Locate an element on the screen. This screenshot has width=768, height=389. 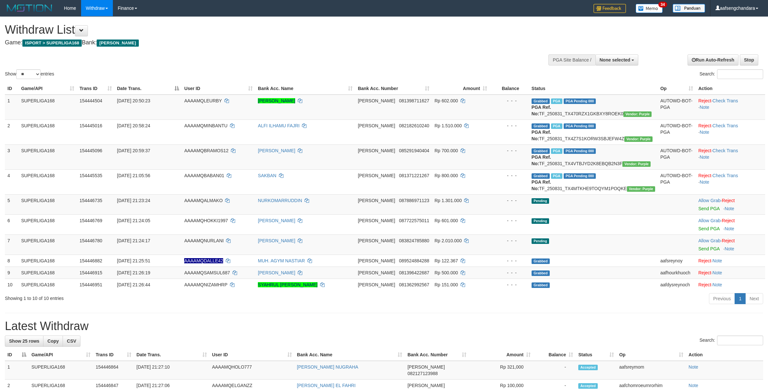
span: 154446780 is located at coordinates (91, 241).